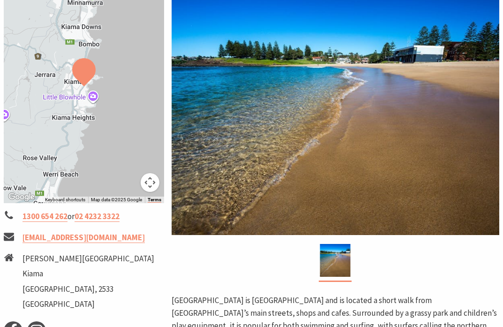  I want to click on li: or, so click(84, 216).